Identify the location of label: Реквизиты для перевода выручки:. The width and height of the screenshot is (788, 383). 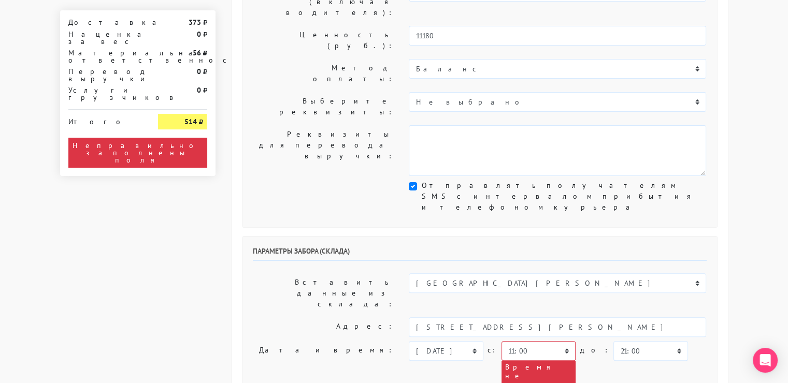
(323, 151).